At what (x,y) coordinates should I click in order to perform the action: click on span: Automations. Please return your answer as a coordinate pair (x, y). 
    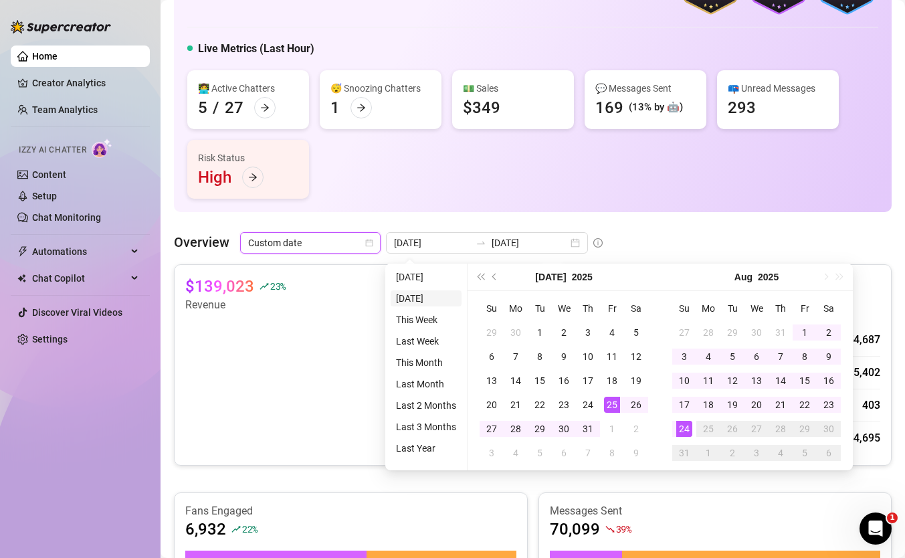
    Looking at the image, I should click on (80, 251).